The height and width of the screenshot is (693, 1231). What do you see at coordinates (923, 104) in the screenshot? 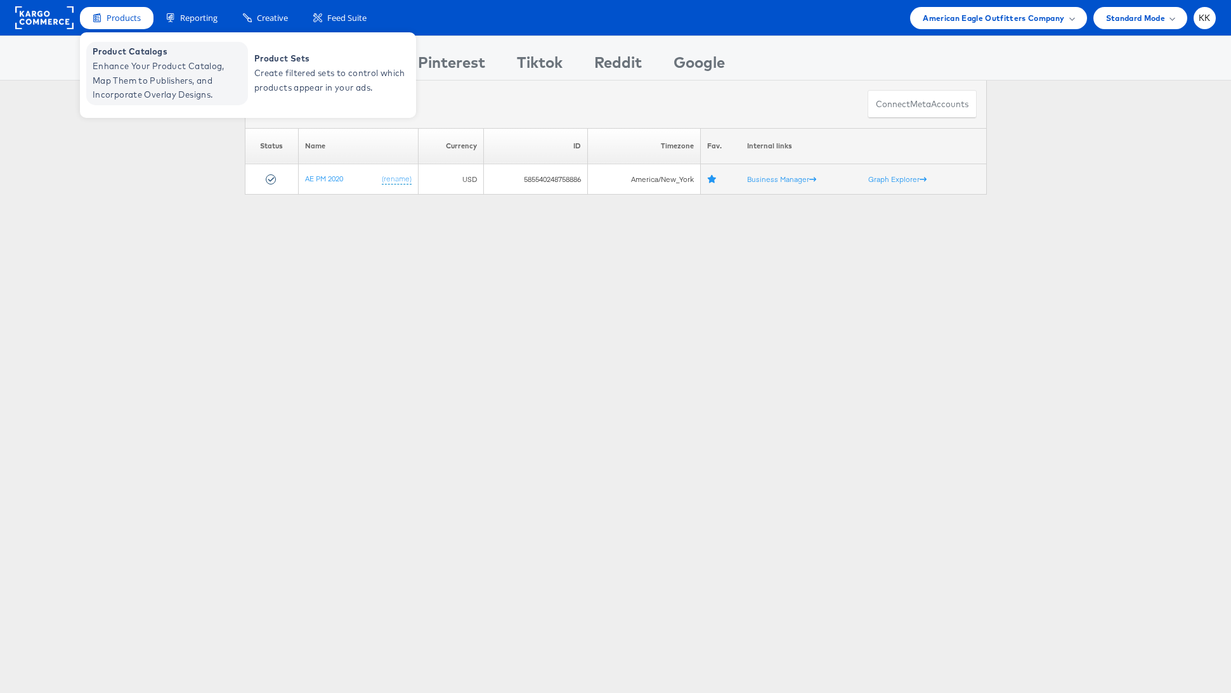
I see `button: ConnectmetaAccounts` at bounding box center [923, 104].